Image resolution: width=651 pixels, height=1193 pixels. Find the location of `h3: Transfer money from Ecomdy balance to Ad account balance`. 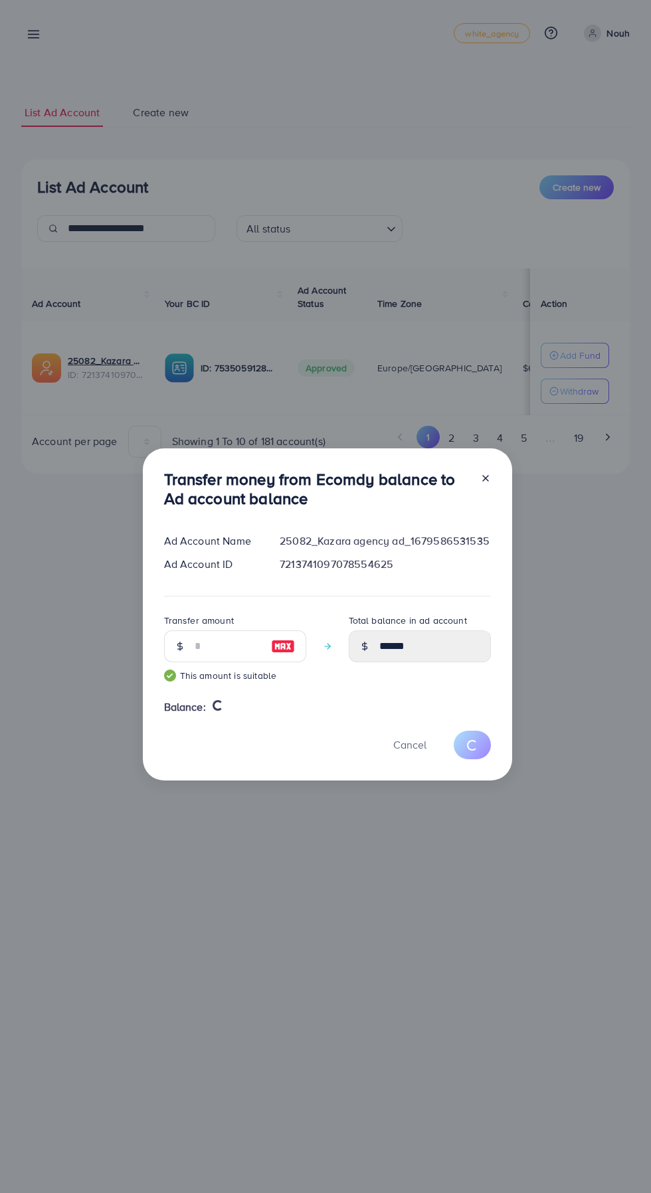

h3: Transfer money from Ecomdy balance to Ad account balance is located at coordinates (317, 489).